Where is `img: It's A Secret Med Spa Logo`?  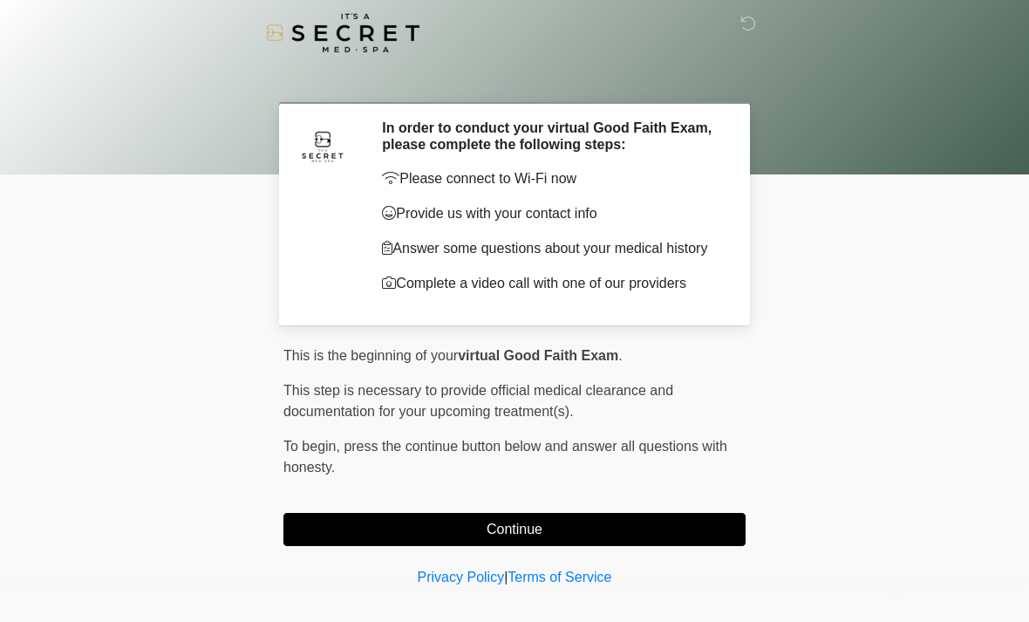
img: It's A Secret Med Spa Logo is located at coordinates (343, 32).